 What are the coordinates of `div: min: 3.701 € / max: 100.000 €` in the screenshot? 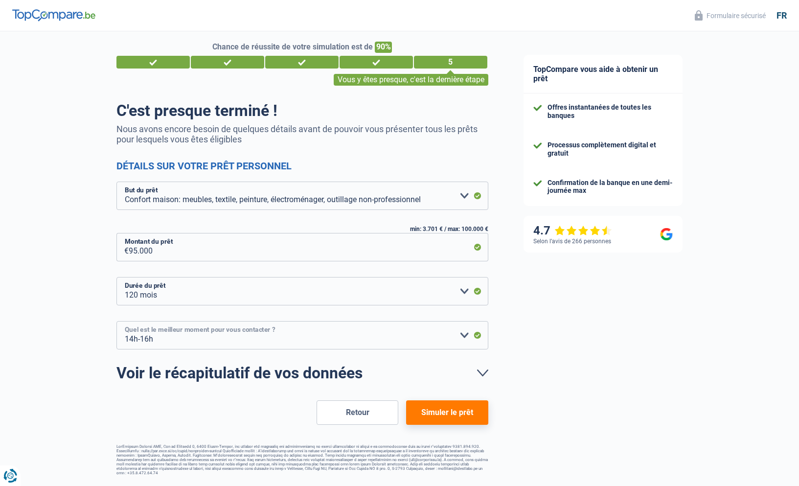 It's located at (302, 229).